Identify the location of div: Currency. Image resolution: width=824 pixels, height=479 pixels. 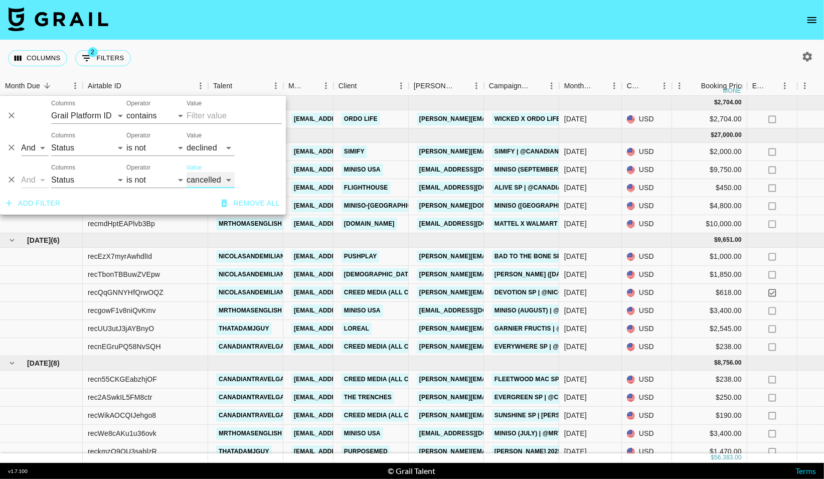
(647, 86).